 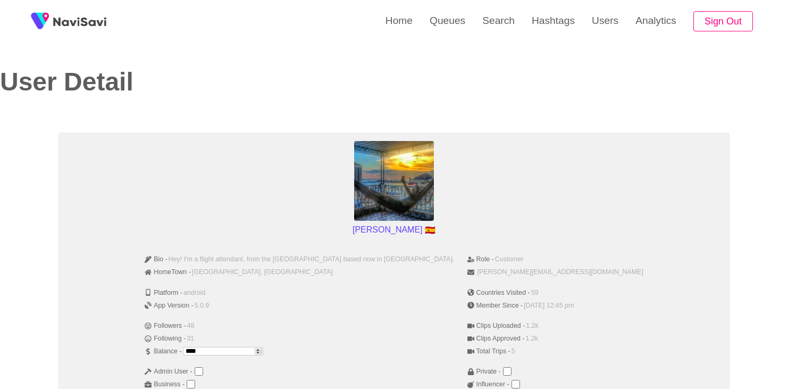 I want to click on span: Role -, so click(x=481, y=259).